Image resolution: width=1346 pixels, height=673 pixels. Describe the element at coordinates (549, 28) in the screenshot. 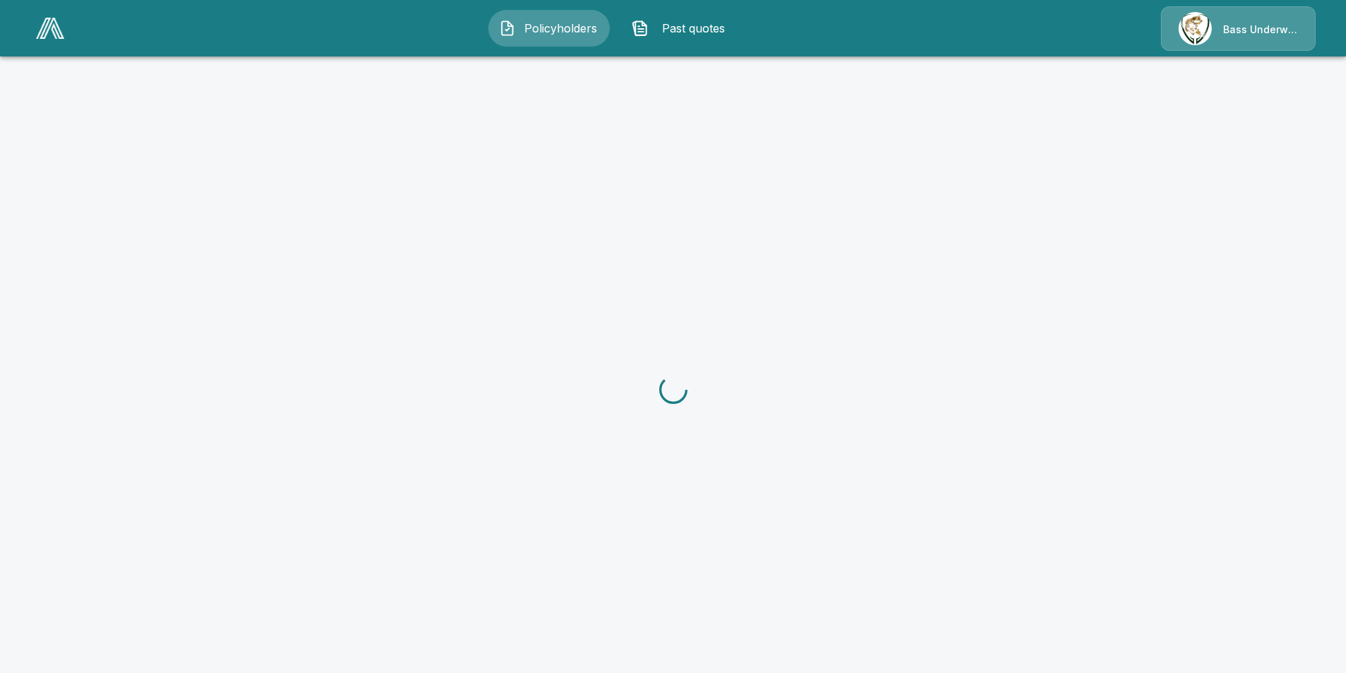

I see `button: Policyholders IconPolicyholders` at that location.